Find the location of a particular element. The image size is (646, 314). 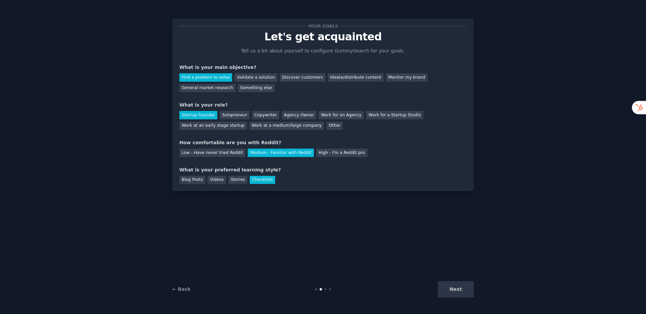

a: ← Back is located at coordinates (181, 289).